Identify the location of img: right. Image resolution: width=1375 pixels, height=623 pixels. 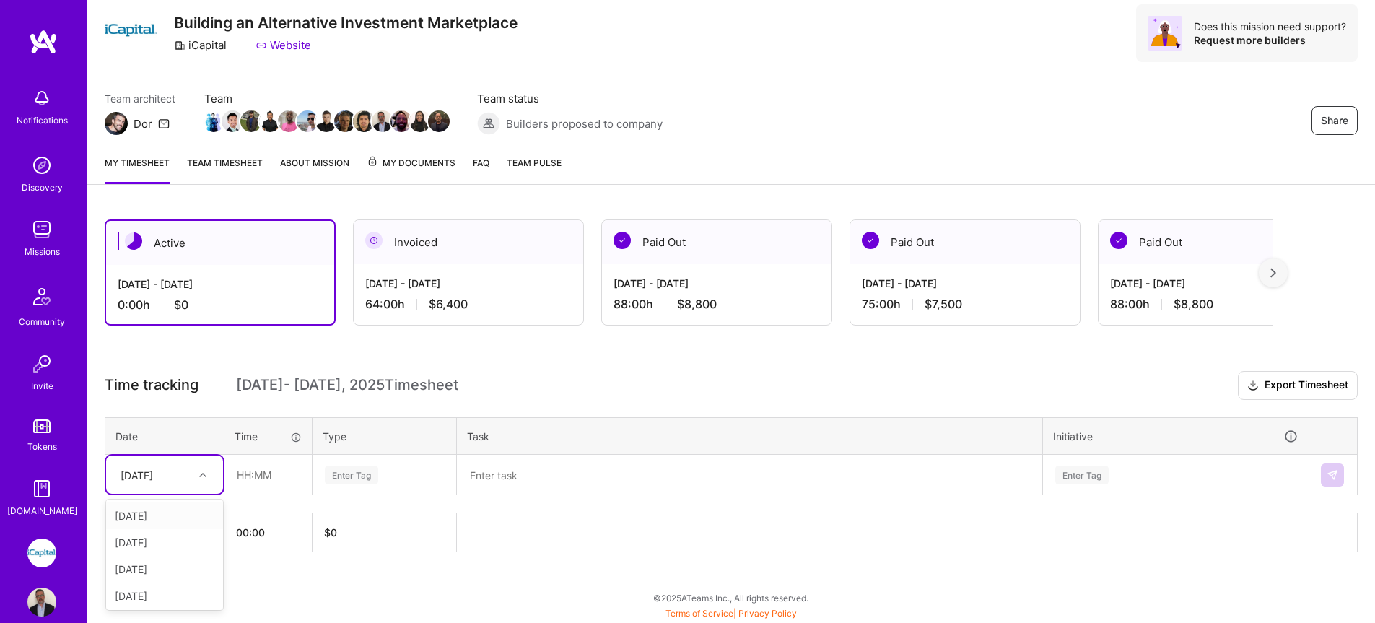
(1273, 273).